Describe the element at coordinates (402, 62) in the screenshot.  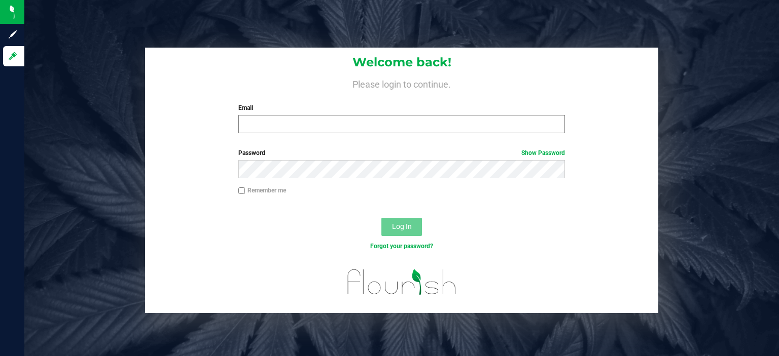
I see `h1: Welcome back!` at that location.